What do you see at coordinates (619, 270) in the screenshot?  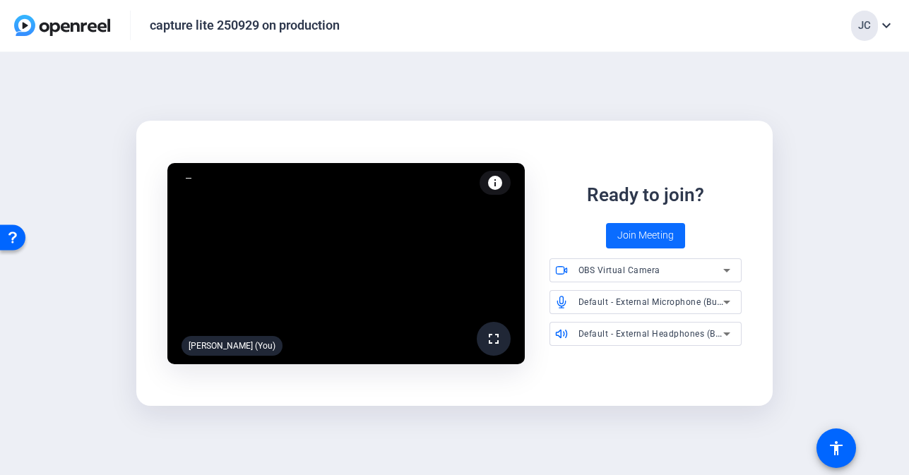 I see `span: OBS Virtual Camera` at bounding box center [619, 270].